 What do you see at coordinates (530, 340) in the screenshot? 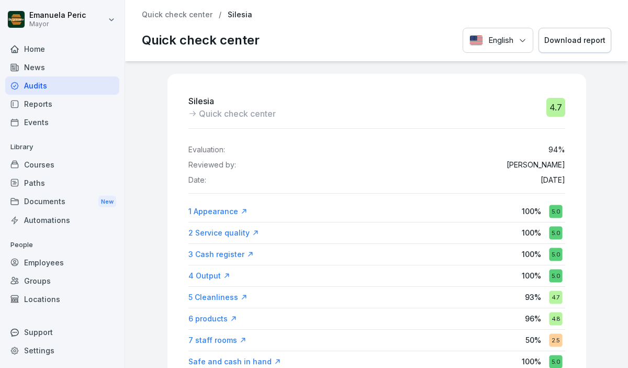
I see `font: 50` at bounding box center [530, 340].